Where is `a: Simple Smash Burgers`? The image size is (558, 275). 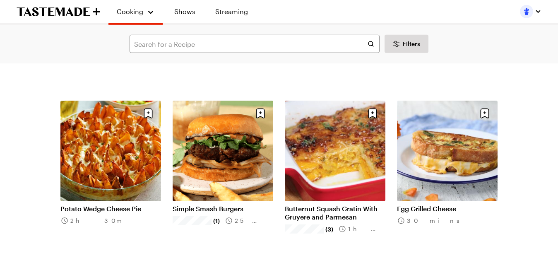
a: Simple Smash Burgers is located at coordinates (223, 209).